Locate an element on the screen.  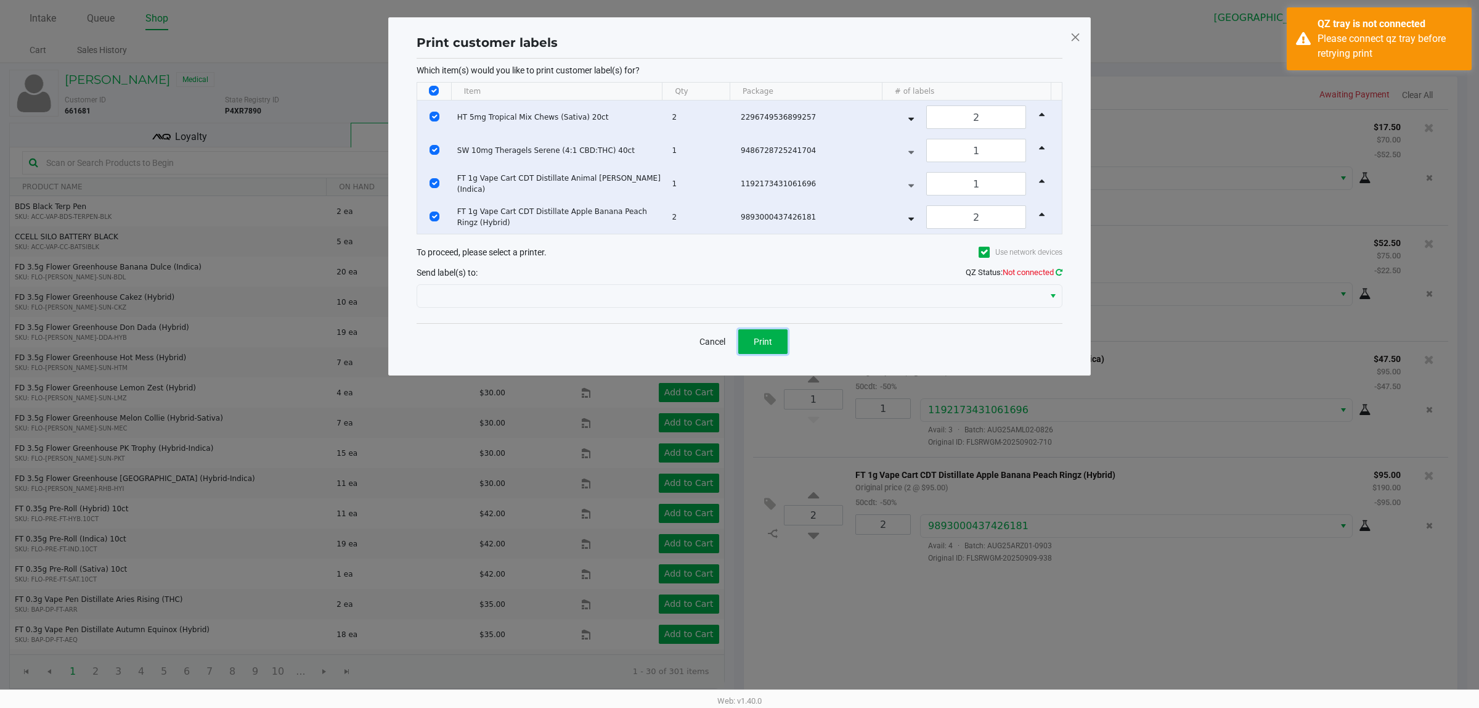
th: Package is located at coordinates (806, 91).